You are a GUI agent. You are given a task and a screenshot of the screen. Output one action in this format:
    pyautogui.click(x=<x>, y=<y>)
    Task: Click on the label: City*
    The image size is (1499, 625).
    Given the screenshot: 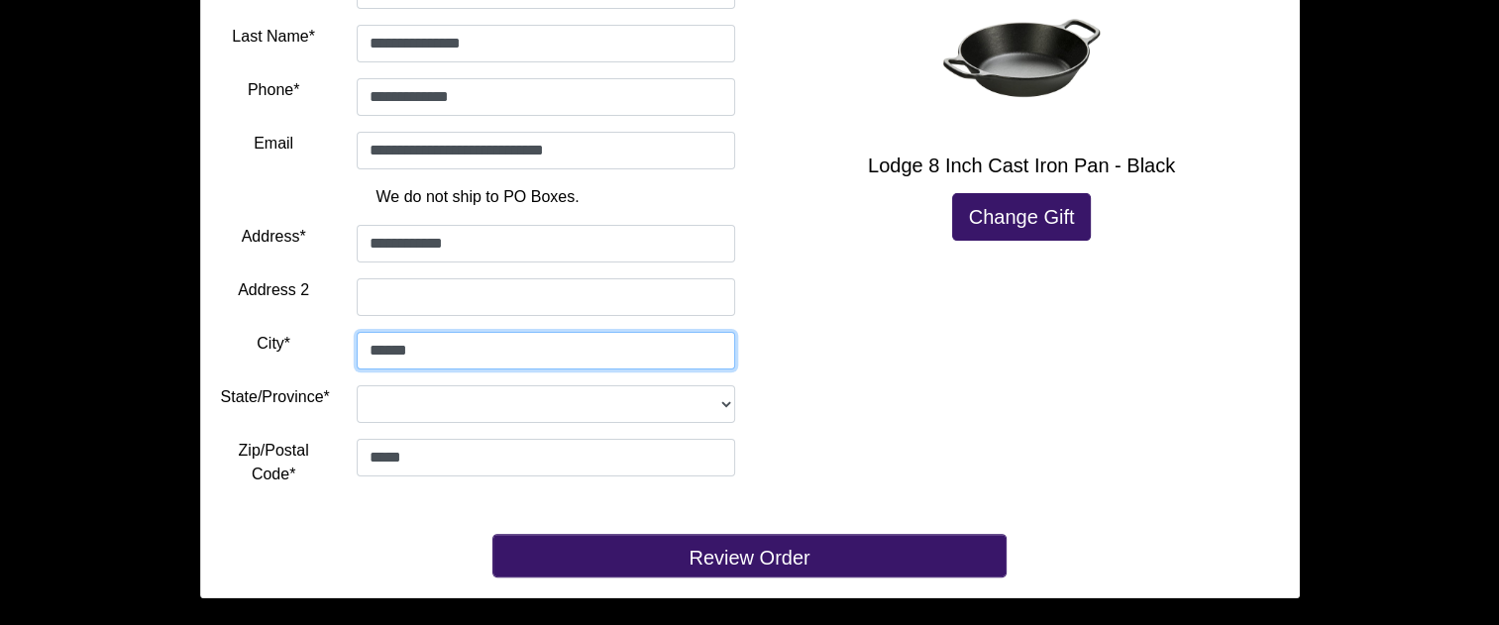 What is the action you would take?
    pyautogui.click(x=274, y=344)
    